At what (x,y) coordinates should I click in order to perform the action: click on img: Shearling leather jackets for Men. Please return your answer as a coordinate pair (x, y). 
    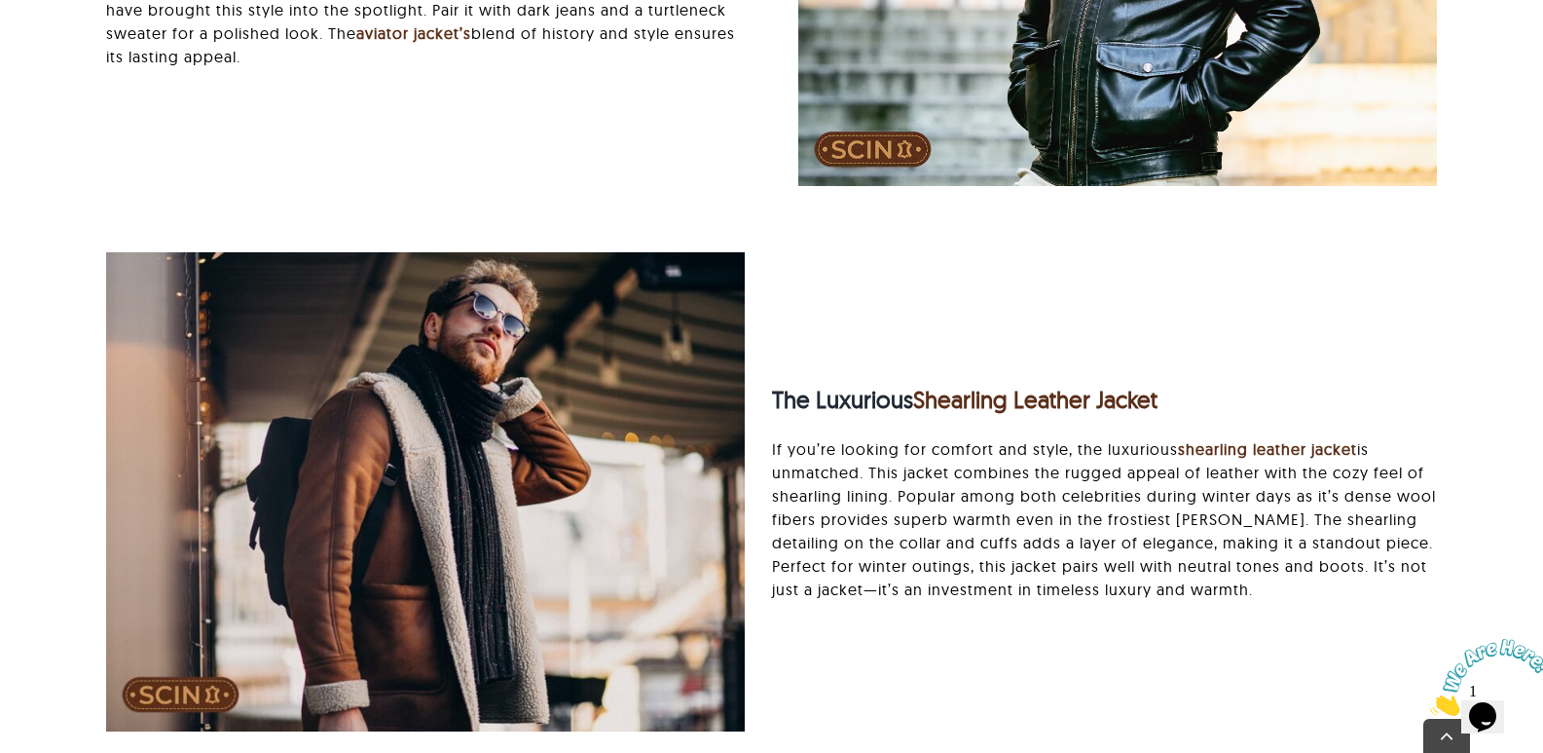
    Looking at the image, I should click on (426, 492).